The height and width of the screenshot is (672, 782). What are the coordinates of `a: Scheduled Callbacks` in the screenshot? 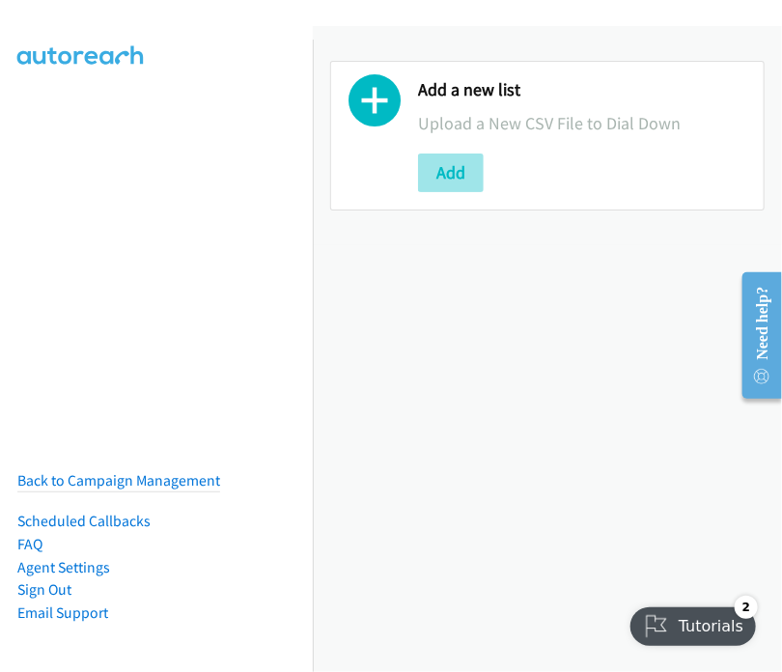 It's located at (84, 520).